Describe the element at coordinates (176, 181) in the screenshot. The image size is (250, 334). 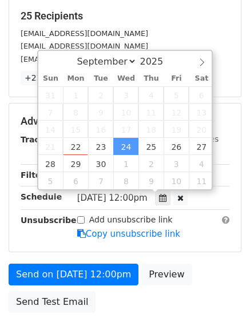
I see `span: October 10, 2025` at that location.